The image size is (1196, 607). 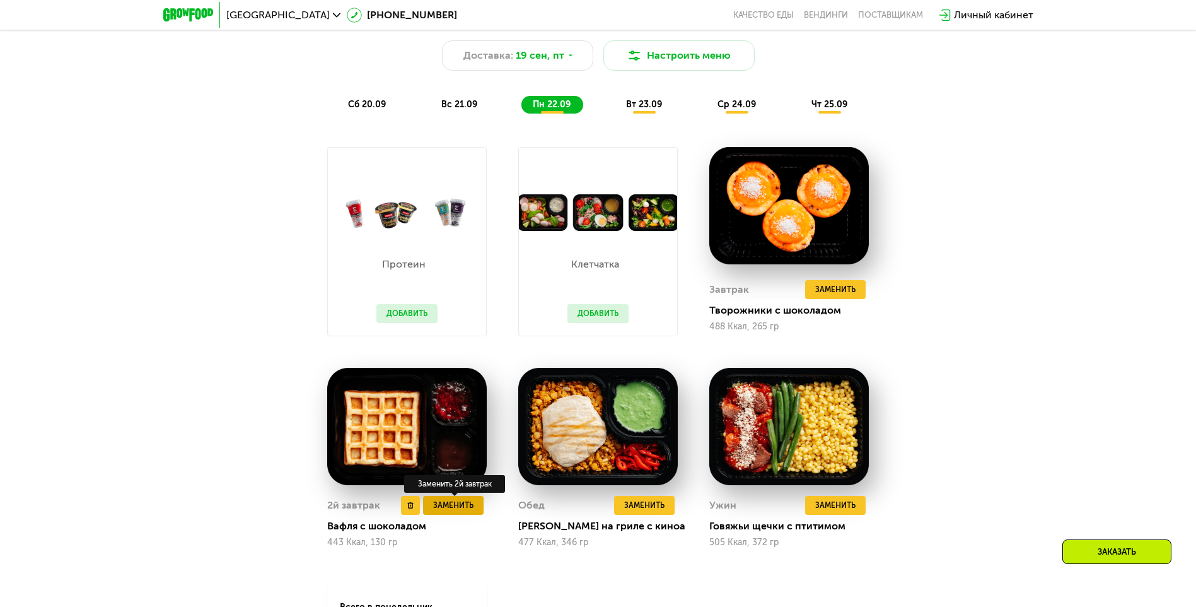 I want to click on div: Ужин, so click(x=723, y=505).